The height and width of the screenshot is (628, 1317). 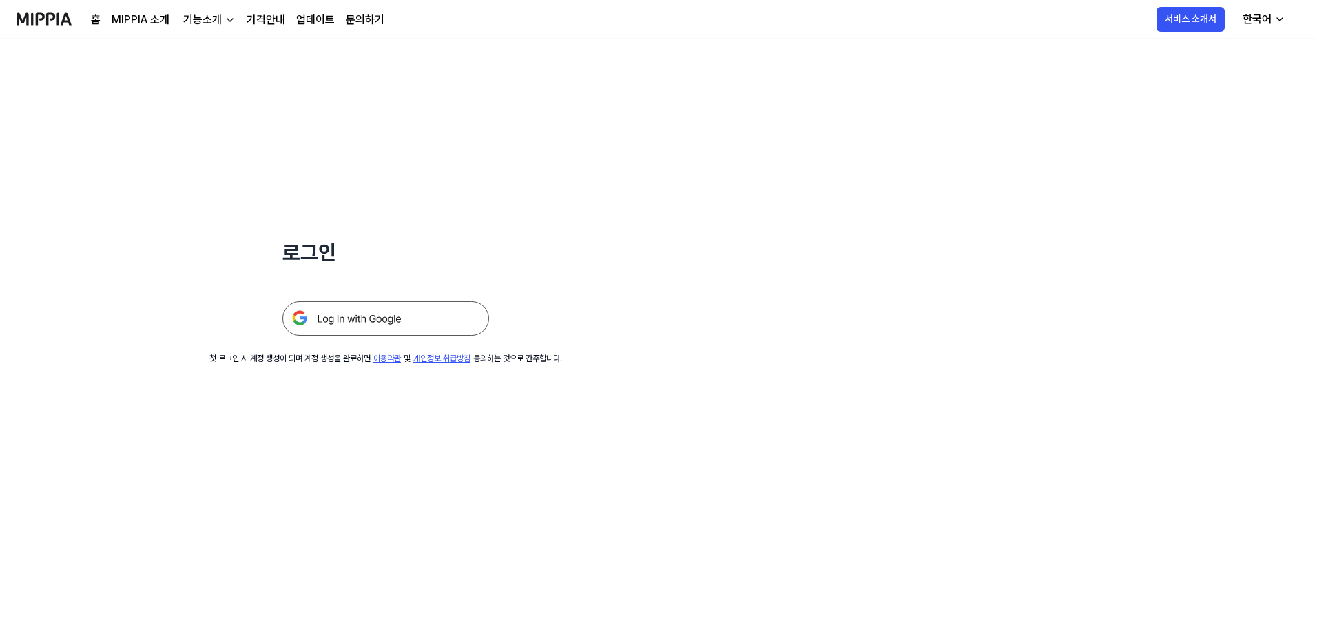 I want to click on a: 홈, so click(x=96, y=20).